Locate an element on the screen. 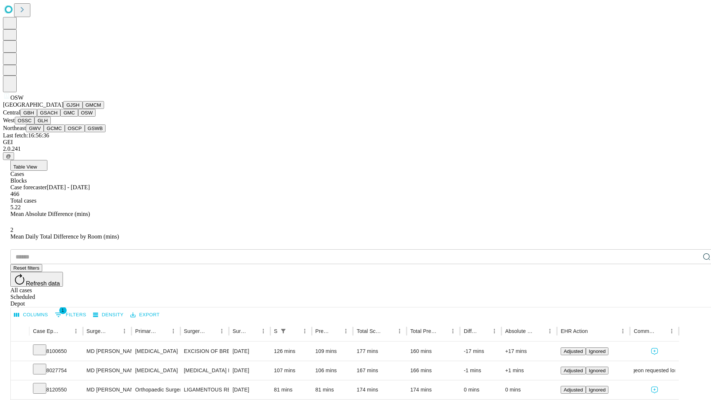 Image resolution: width=711 pixels, height=400 pixels. button: Export is located at coordinates (145, 315).